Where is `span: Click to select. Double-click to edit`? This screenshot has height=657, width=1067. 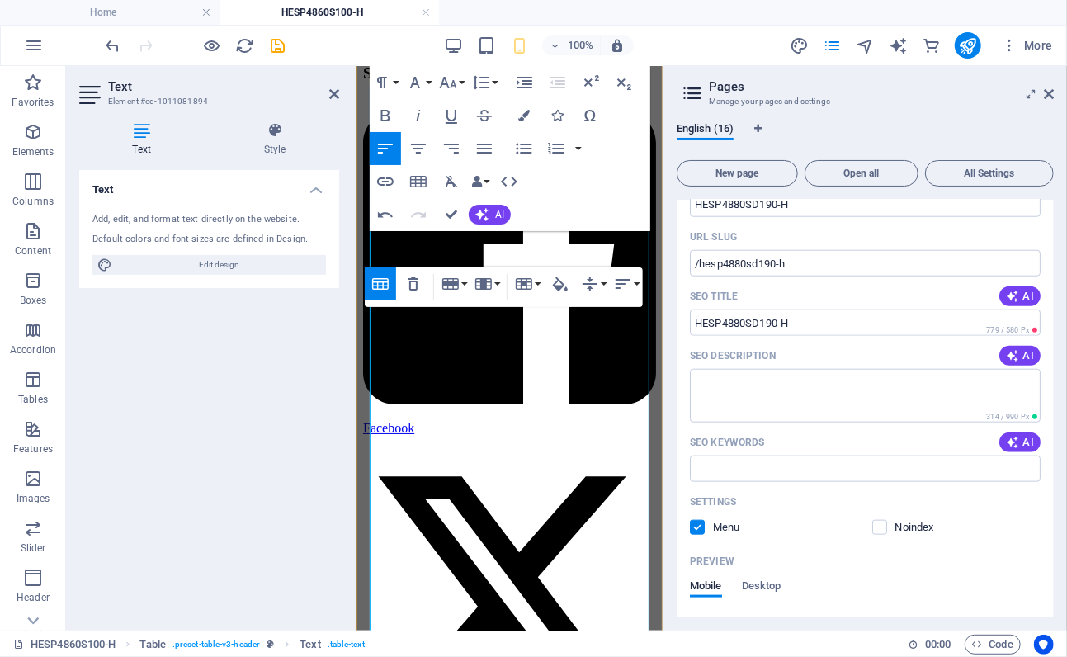
span: Click to select. Double-click to edit is located at coordinates (309, 645).